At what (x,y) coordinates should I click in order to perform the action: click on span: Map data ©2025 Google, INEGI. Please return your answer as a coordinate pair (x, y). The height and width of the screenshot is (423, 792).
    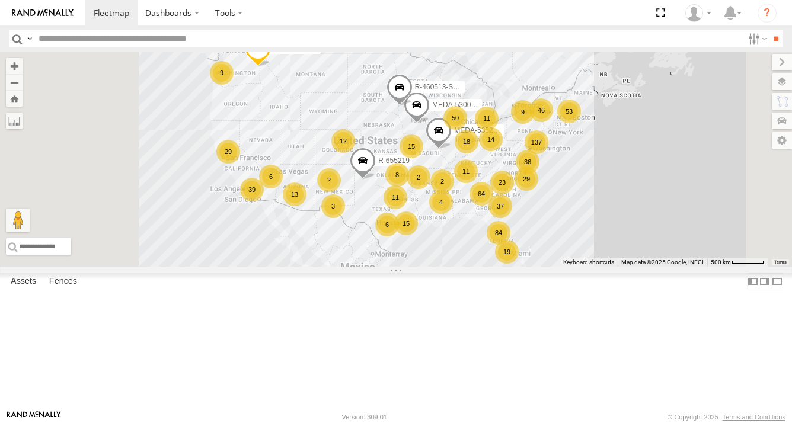
    Looking at the image, I should click on (662, 262).